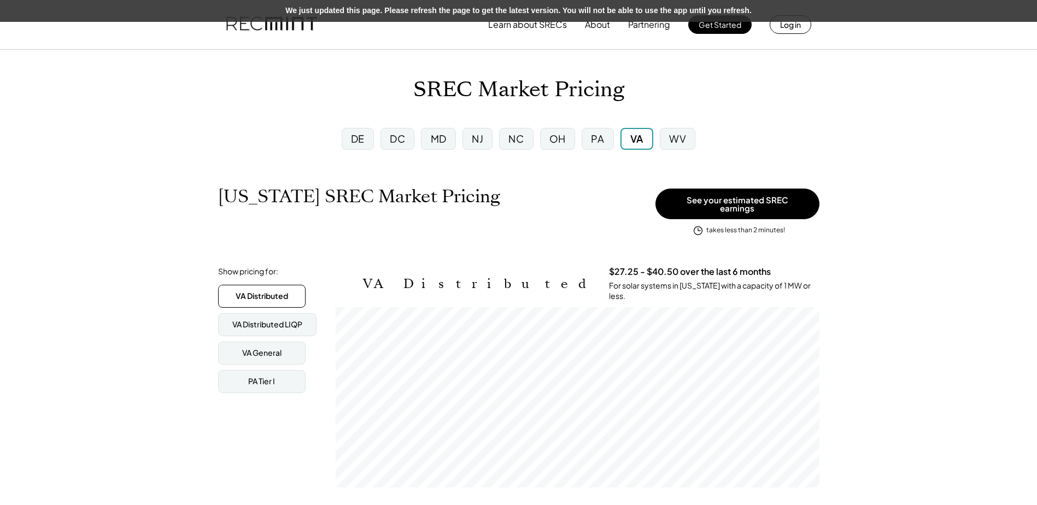  Describe the element at coordinates (261, 381) in the screenshot. I see `div: PA Tier I` at that location.